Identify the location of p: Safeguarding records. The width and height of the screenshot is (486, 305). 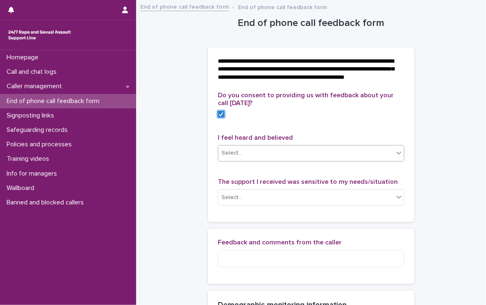
(39, 130).